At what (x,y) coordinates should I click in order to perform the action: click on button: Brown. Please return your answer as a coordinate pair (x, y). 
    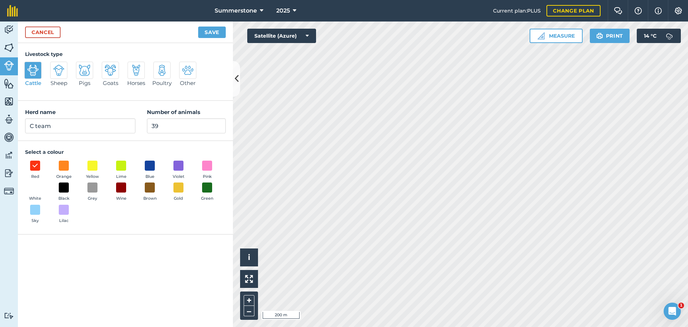
    Looking at the image, I should click on (150, 192).